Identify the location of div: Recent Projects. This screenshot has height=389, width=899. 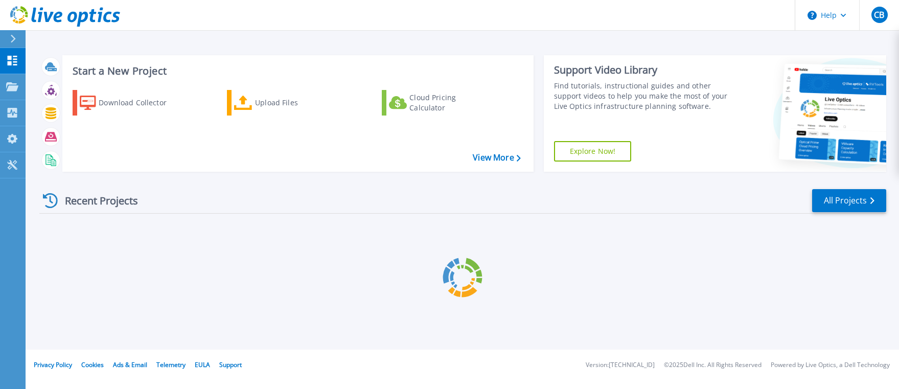
(96, 200).